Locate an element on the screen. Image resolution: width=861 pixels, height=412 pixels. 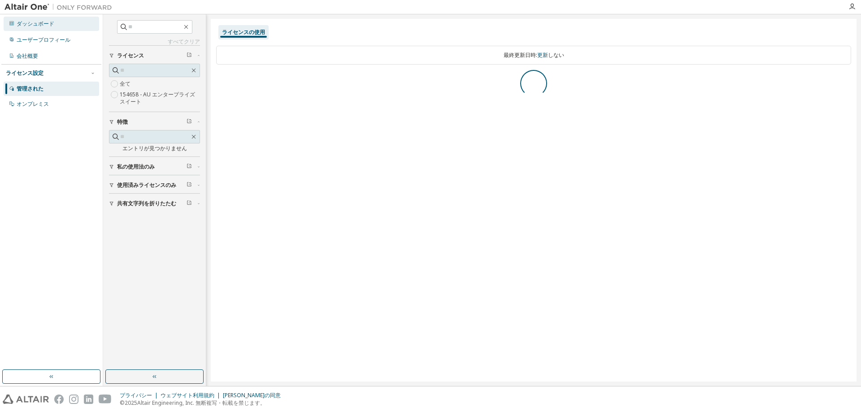
font: ユーザープロフィール is located at coordinates (43, 39).